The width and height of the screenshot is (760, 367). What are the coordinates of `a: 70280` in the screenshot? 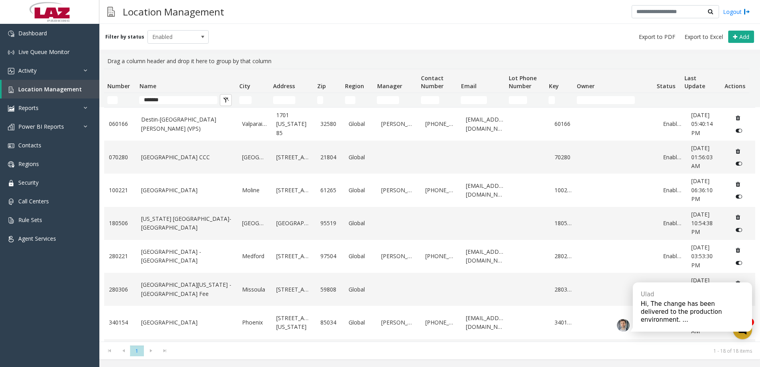 It's located at (564, 157).